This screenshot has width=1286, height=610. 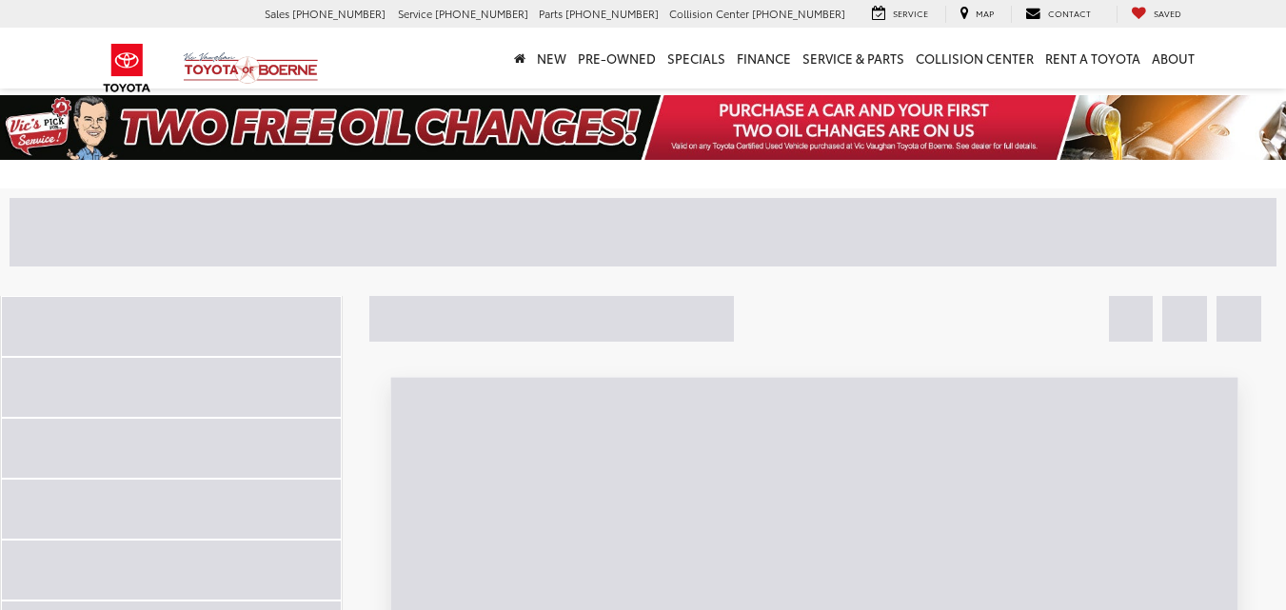 I want to click on a: New, so click(x=551, y=58).